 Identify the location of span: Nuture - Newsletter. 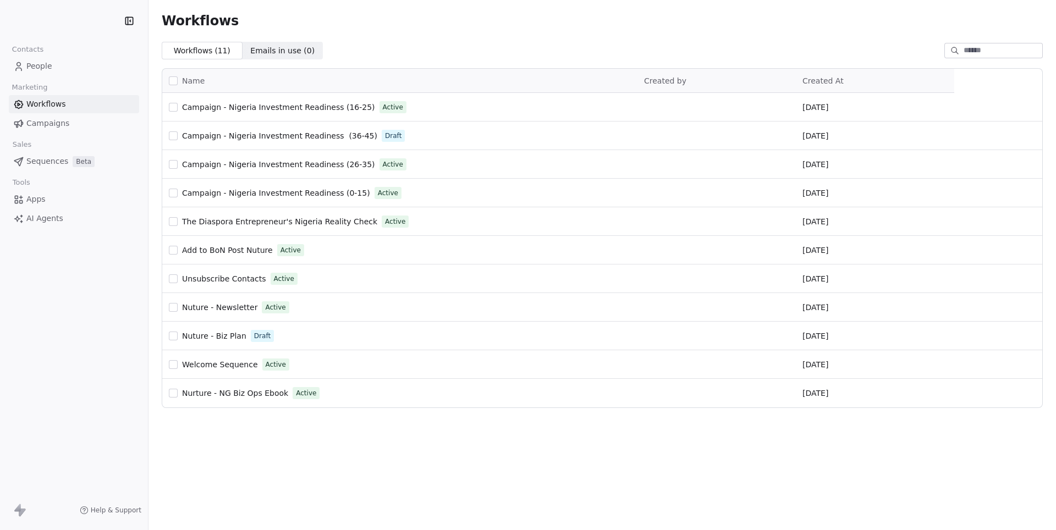
(220, 308).